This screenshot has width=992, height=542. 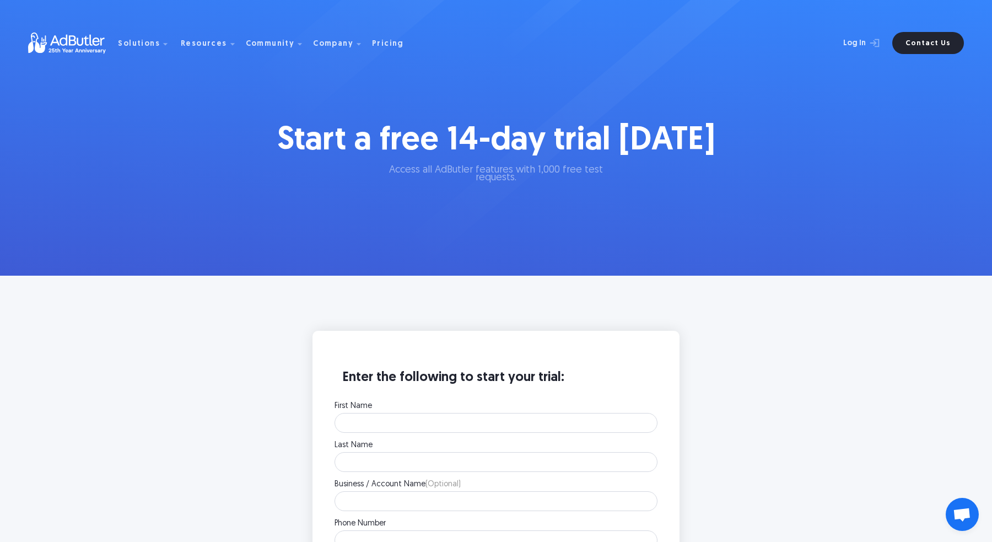 I want to click on a: Pricing, so click(x=392, y=43).